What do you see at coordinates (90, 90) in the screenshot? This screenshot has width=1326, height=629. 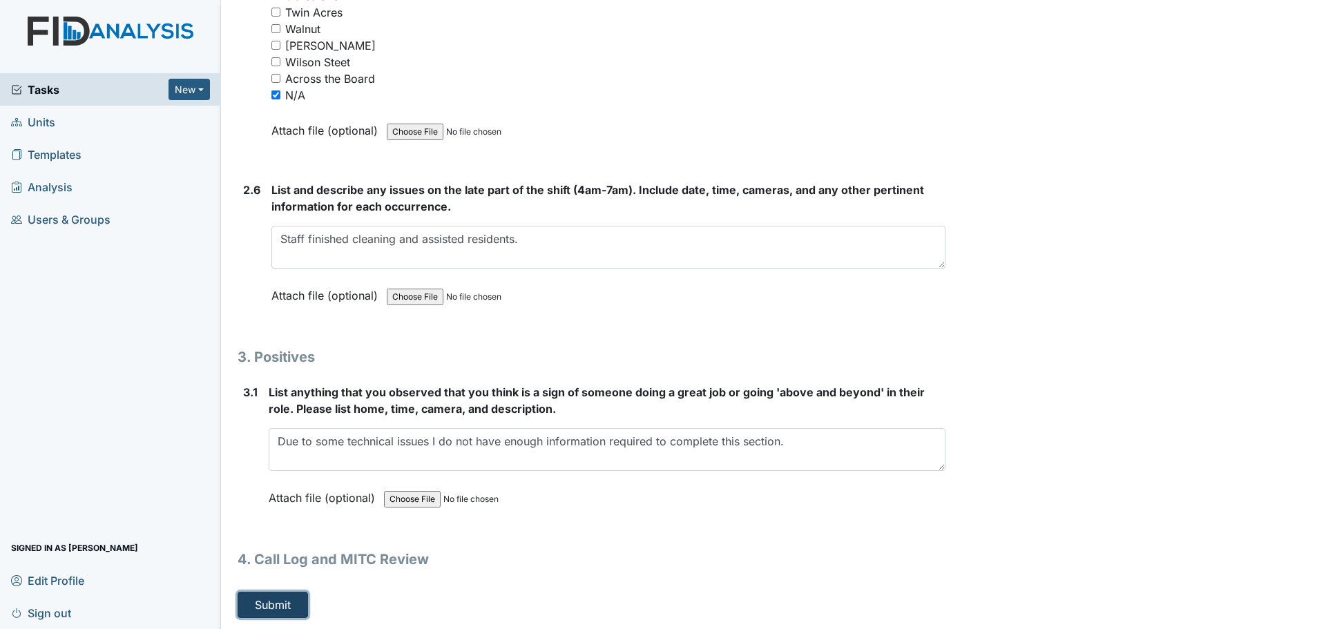 I see `a: Tasks` at bounding box center [90, 90].